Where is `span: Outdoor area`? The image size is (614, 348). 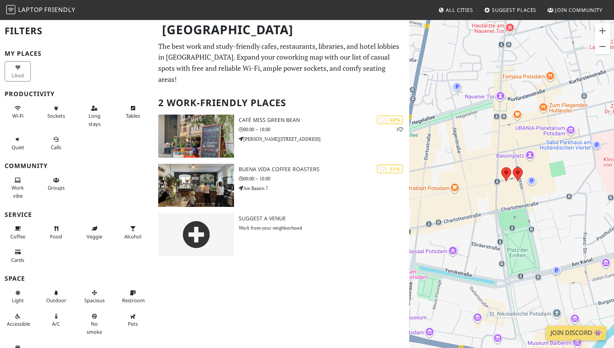 span: Outdoor area is located at coordinates (56, 301).